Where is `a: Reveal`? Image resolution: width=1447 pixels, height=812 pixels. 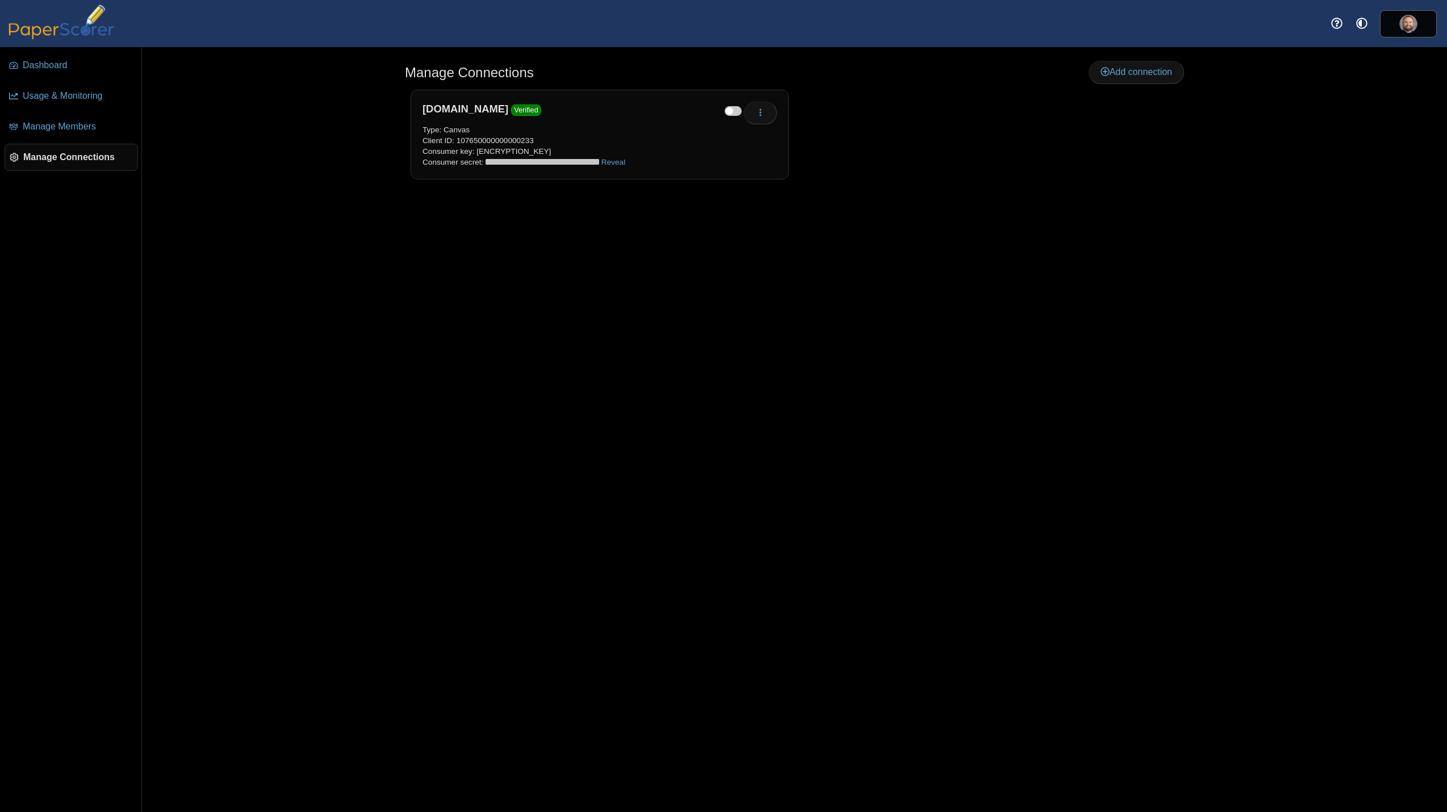
a: Reveal is located at coordinates (613, 162).